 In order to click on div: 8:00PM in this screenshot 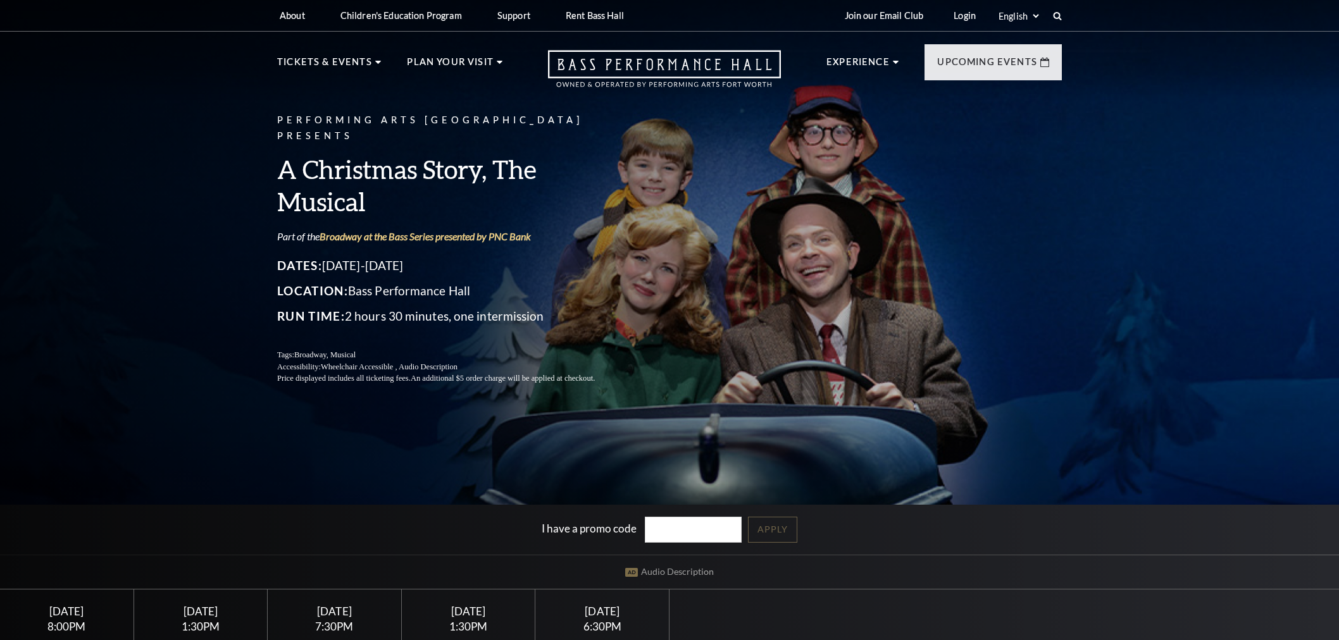, I will do `click(66, 626)`.